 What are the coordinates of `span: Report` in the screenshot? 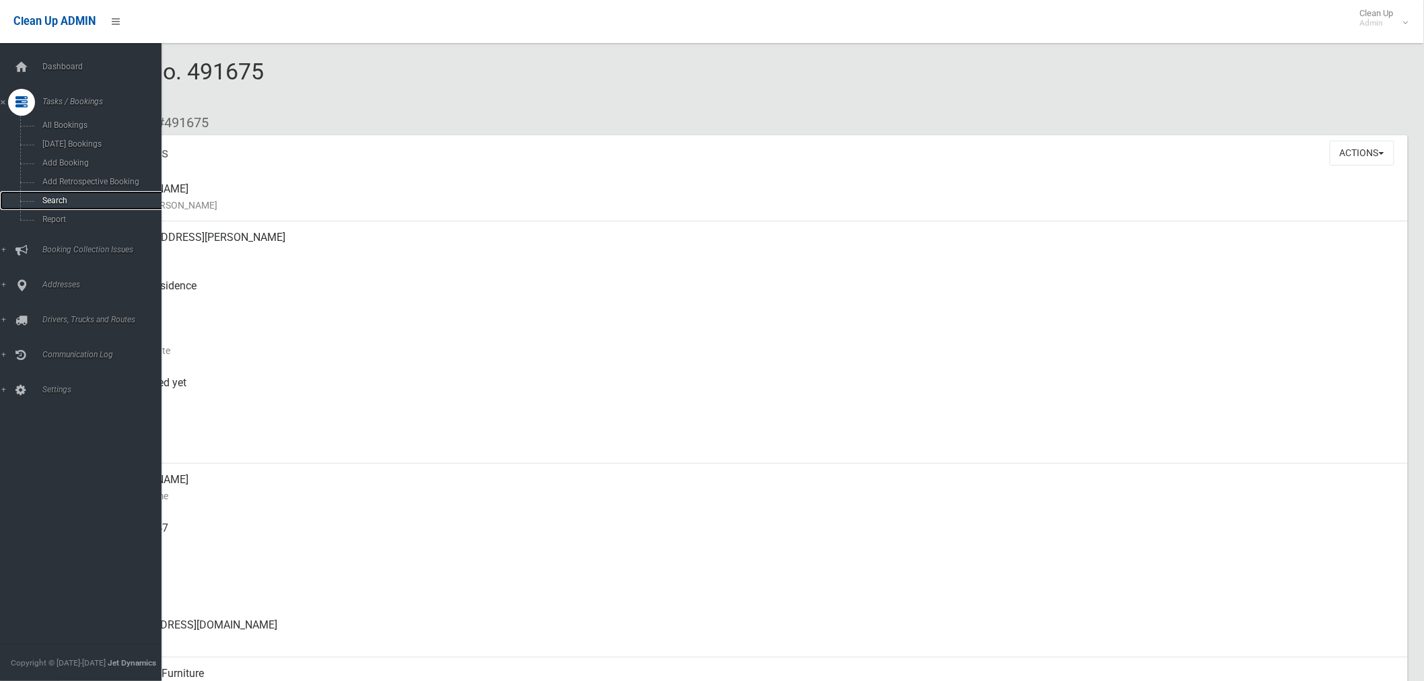 It's located at (100, 219).